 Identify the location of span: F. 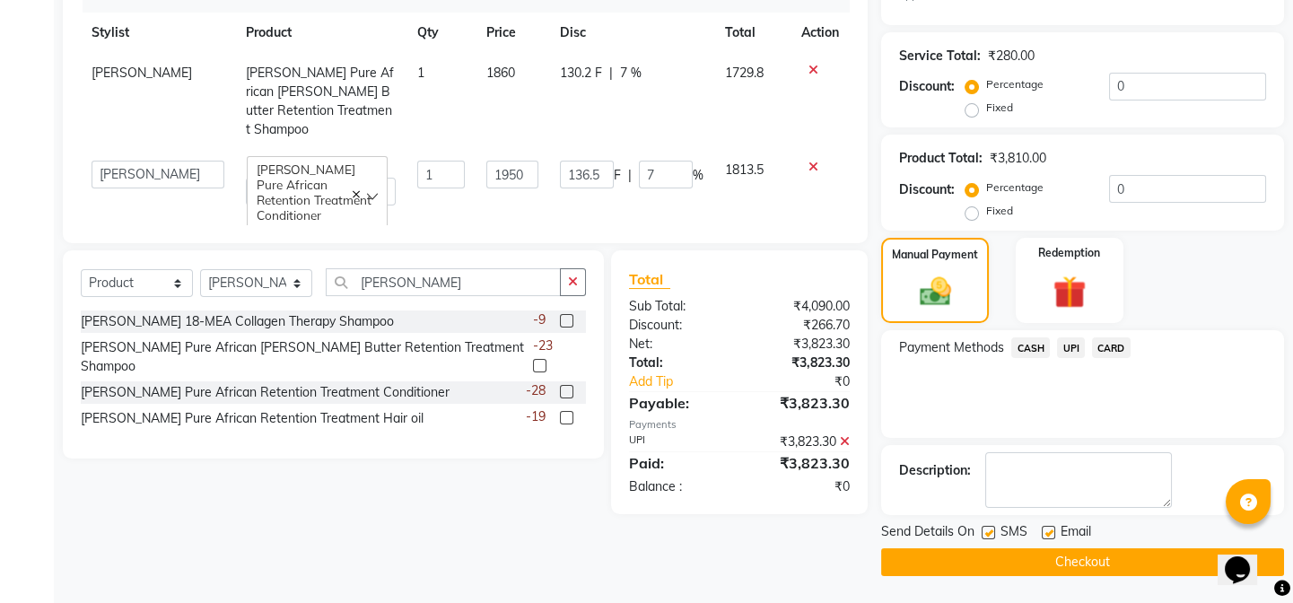
(617, 175).